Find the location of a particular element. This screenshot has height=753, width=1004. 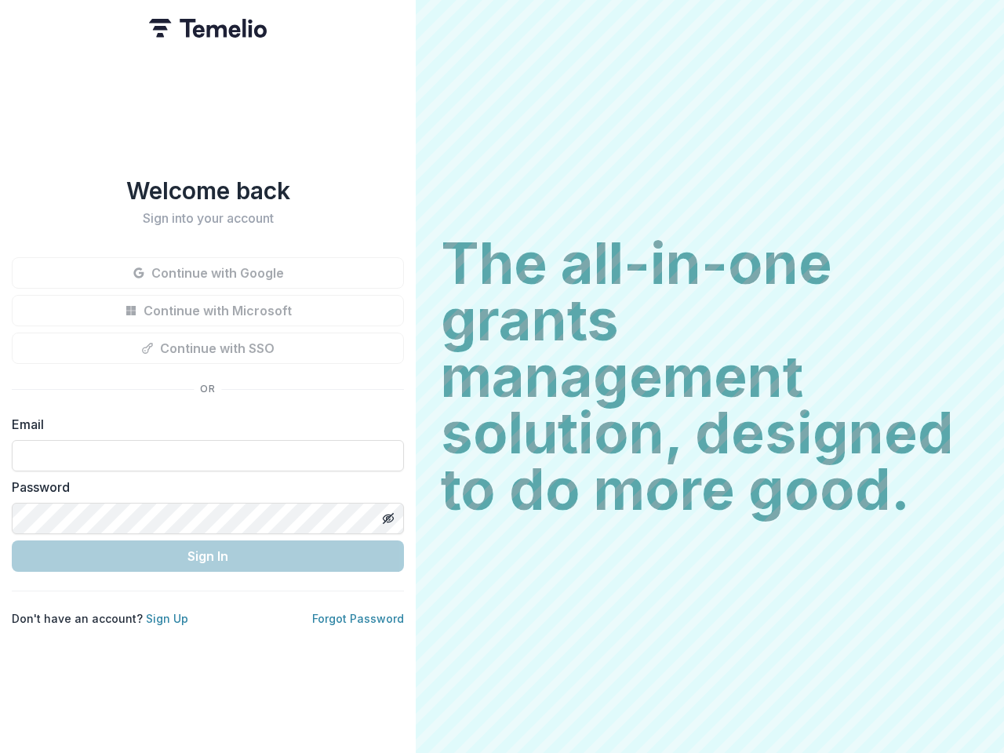

button: Continue with SSO is located at coordinates (208, 348).